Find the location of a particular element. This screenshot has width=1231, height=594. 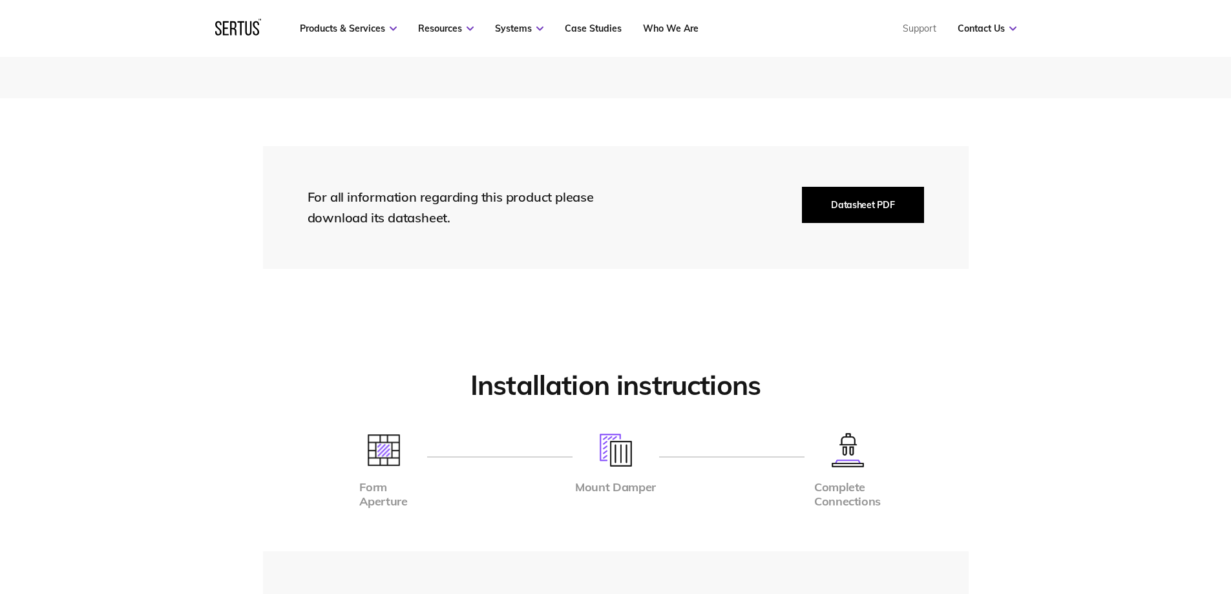

button: Datasheet PDF is located at coordinates (863, 205).